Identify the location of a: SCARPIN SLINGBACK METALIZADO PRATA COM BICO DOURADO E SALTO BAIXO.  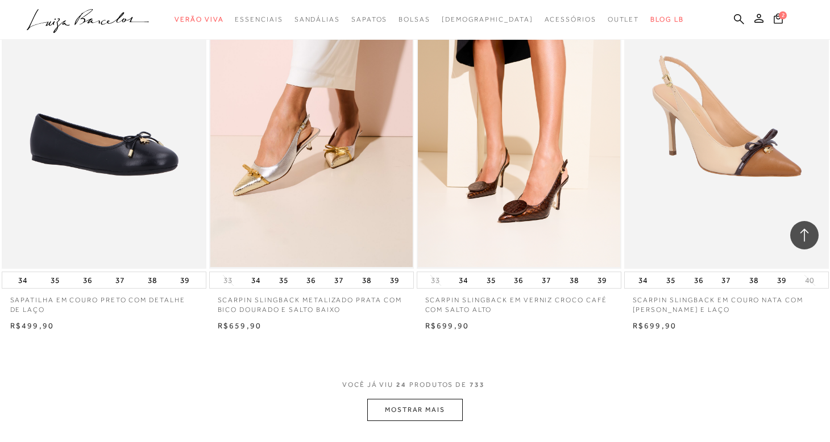
(312, 302).